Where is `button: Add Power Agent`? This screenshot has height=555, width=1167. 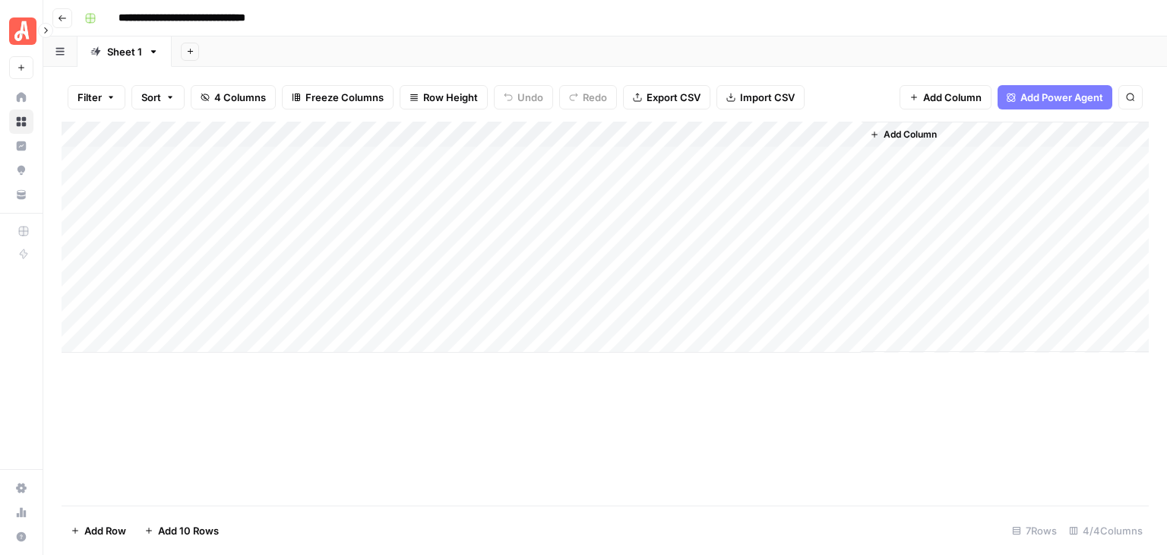
button: Add Power Agent is located at coordinates (1054, 97).